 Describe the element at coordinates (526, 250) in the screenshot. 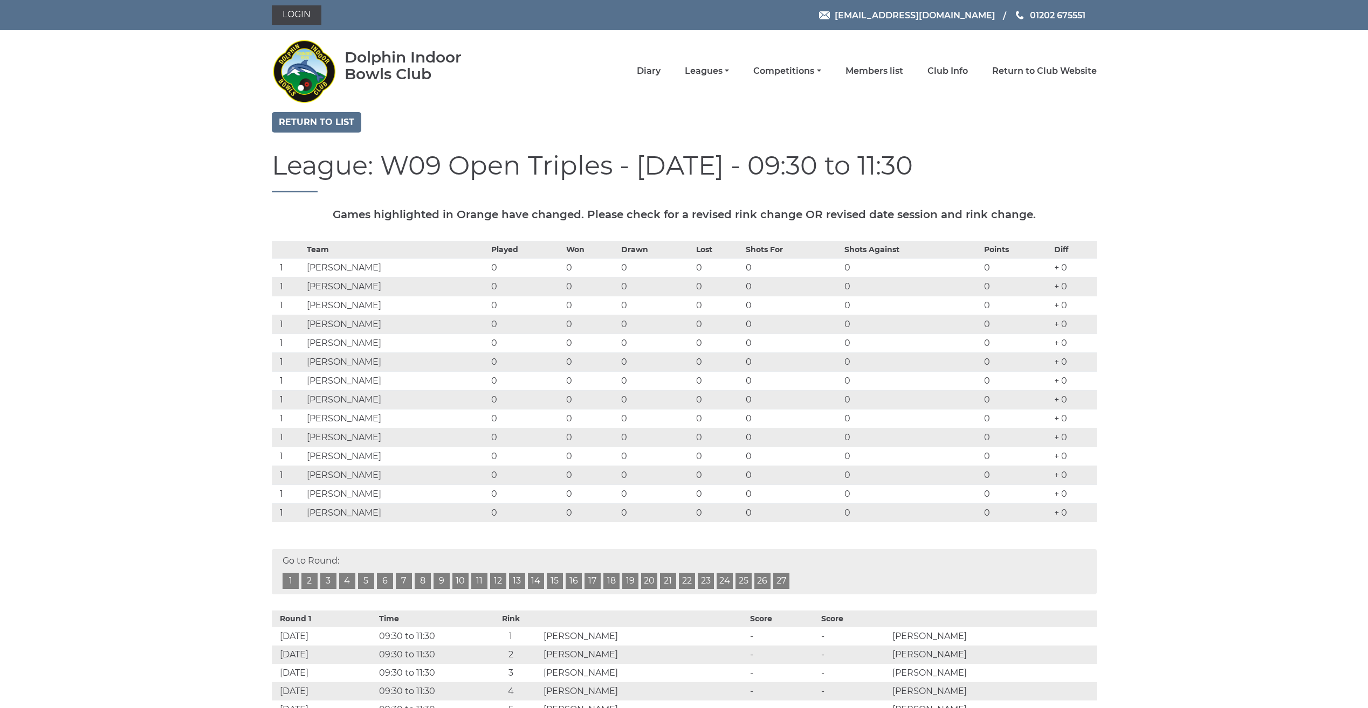

I see `th: Played` at that location.